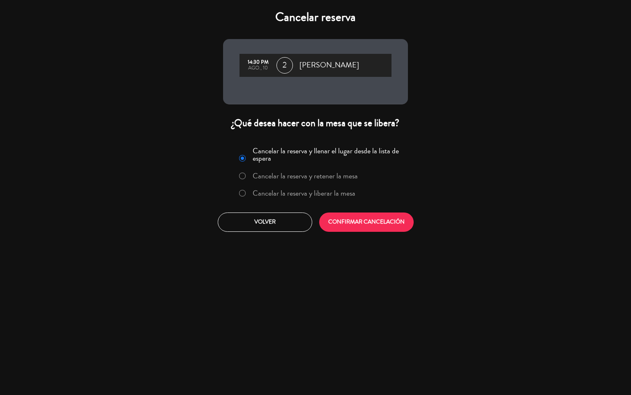  Describe the element at coordinates (258, 62) in the screenshot. I see `div: 14:30 PM` at that location.